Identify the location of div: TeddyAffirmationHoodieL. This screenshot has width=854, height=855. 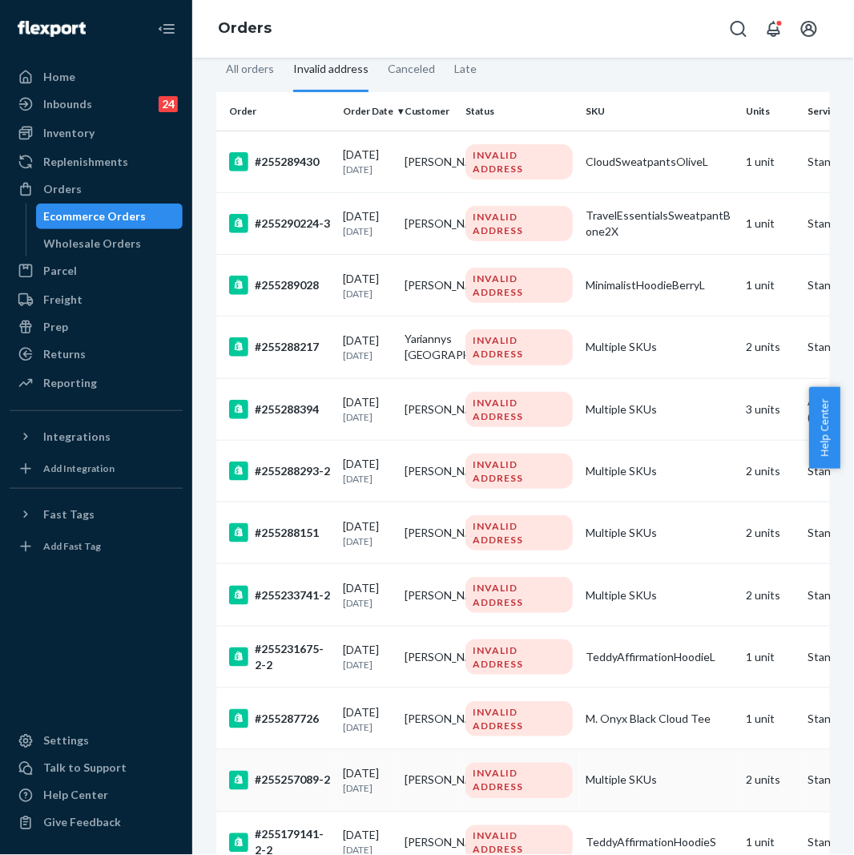
(659, 657).